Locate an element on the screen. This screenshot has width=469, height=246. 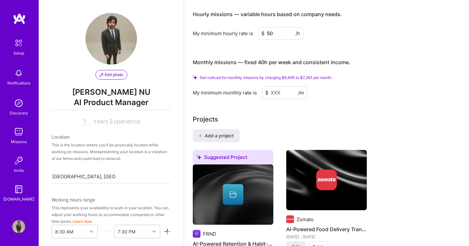
img: teamwork is located at coordinates (19, 132).